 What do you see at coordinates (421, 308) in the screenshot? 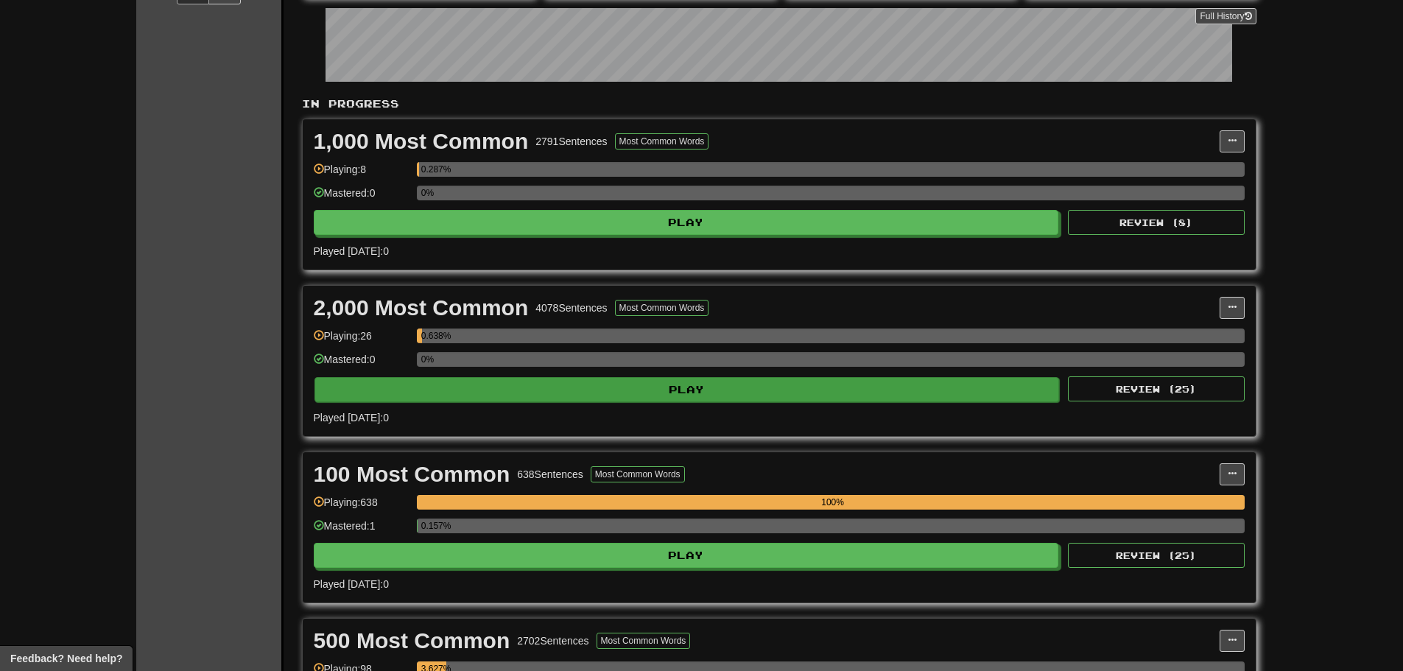
I see `div: 2,000 Most Common` at bounding box center [421, 308].